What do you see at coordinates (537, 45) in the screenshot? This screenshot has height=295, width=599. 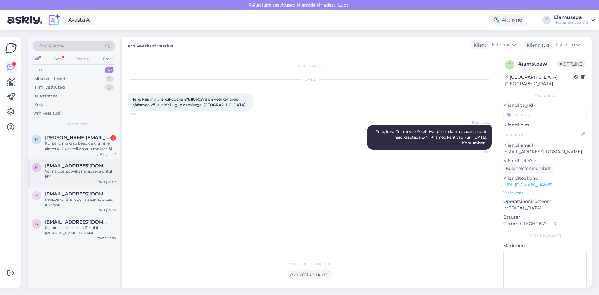 I see `div: Klienditugi` at bounding box center [537, 45].